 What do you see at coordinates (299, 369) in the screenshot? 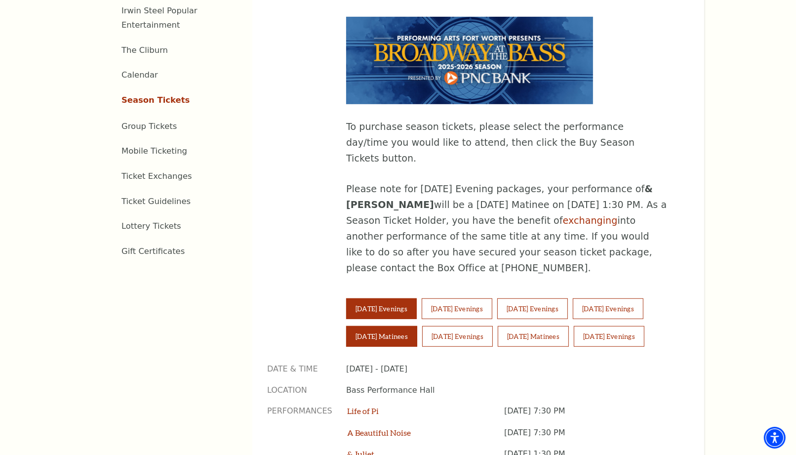
I see `p: Date & Time` at bounding box center [299, 369].